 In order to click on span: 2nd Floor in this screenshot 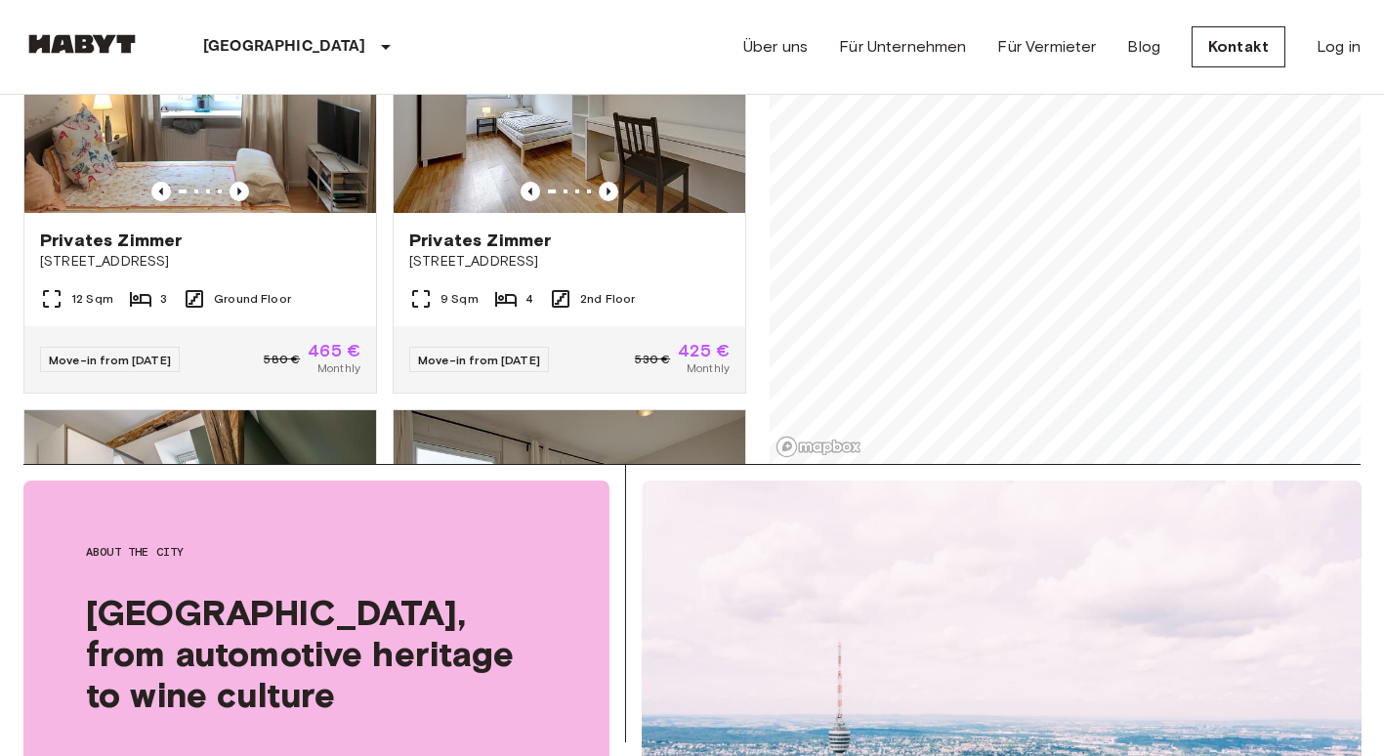, I will do `click(608, 299)`.